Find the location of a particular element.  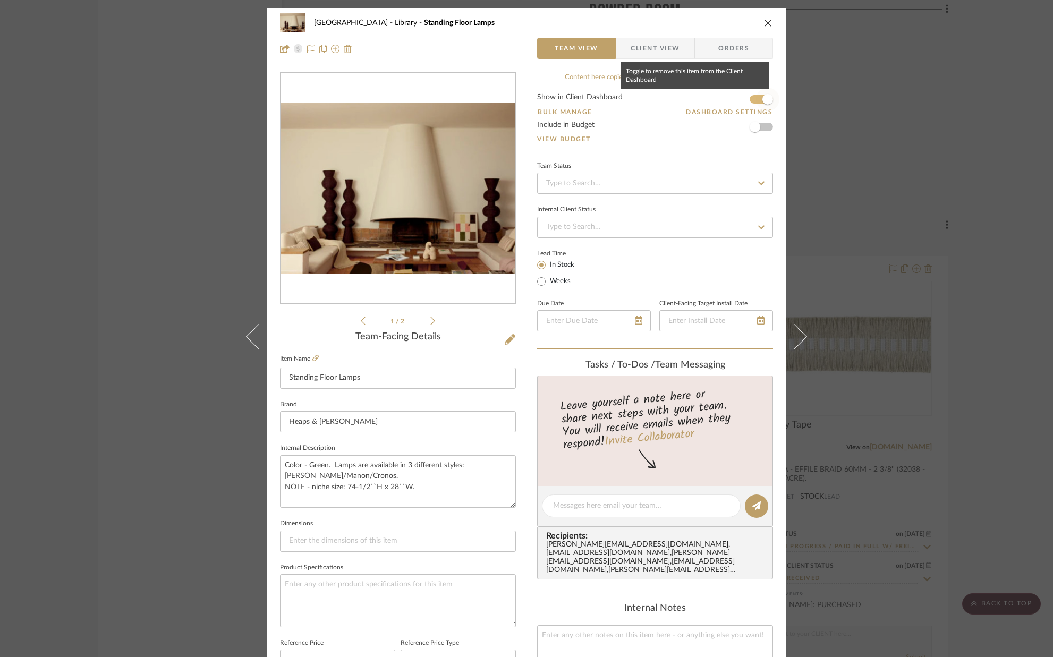

span: Client View is located at coordinates (655, 48).